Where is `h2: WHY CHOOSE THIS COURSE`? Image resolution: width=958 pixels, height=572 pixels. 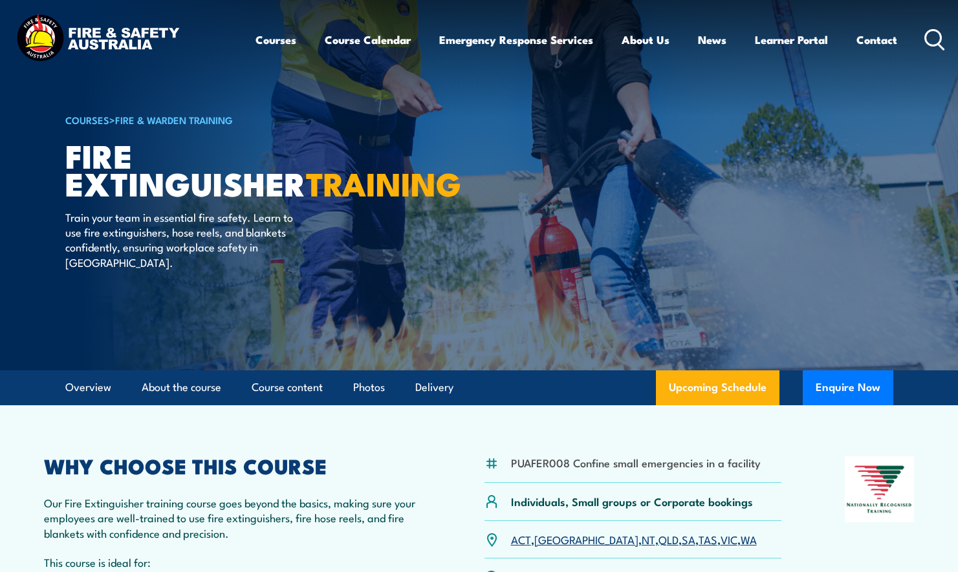
h2: WHY CHOOSE THIS COURSE is located at coordinates (233, 466).